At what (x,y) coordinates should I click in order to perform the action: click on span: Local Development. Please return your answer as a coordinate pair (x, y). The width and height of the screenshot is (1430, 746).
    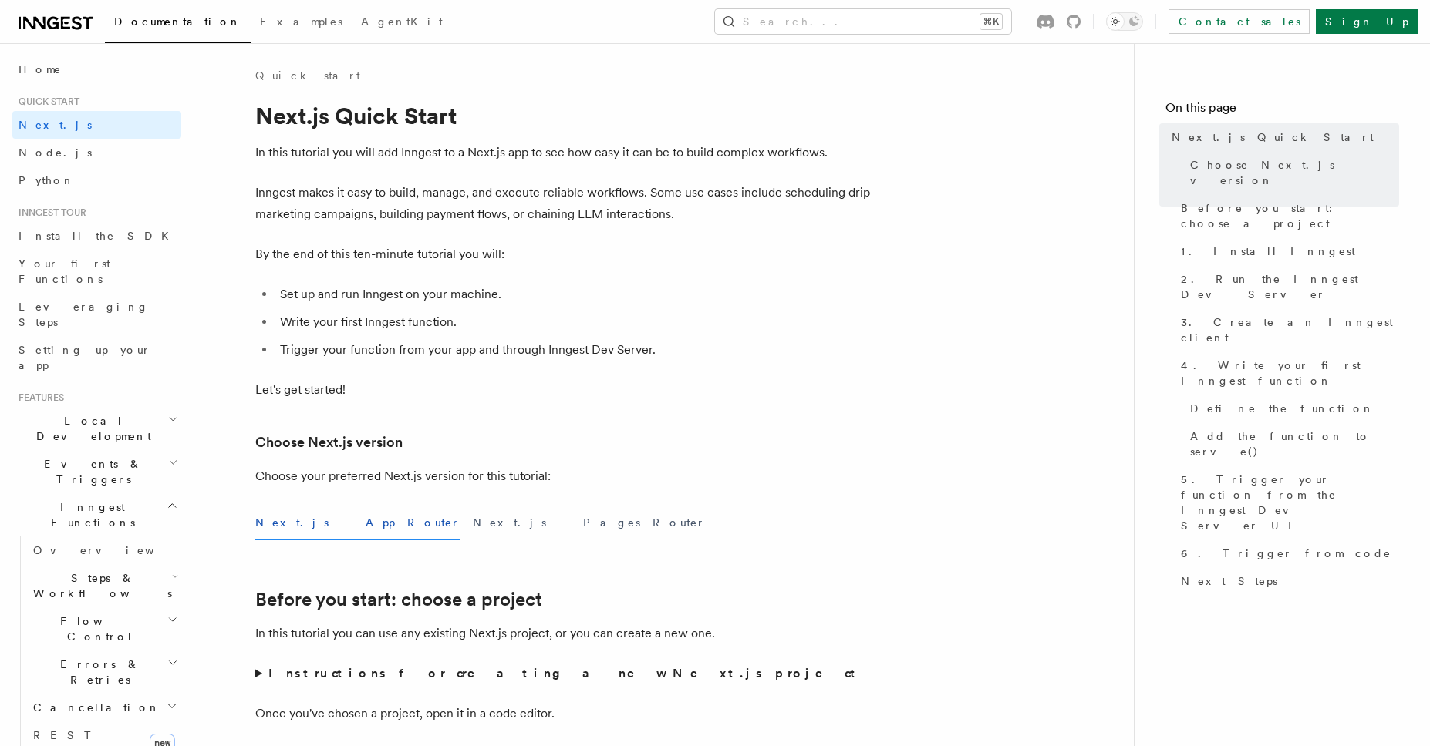
    Looking at the image, I should click on (90, 429).